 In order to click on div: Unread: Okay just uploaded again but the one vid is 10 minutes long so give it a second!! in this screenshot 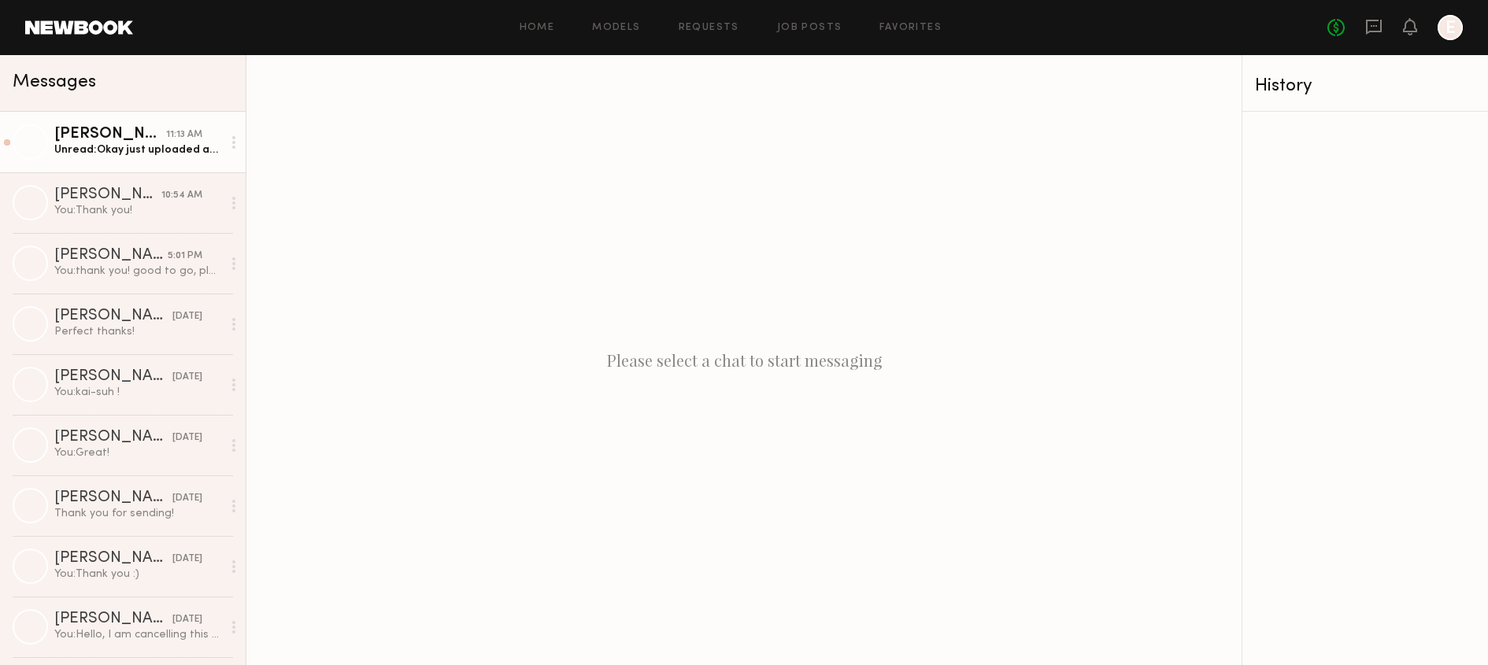, I will do `click(138, 150)`.